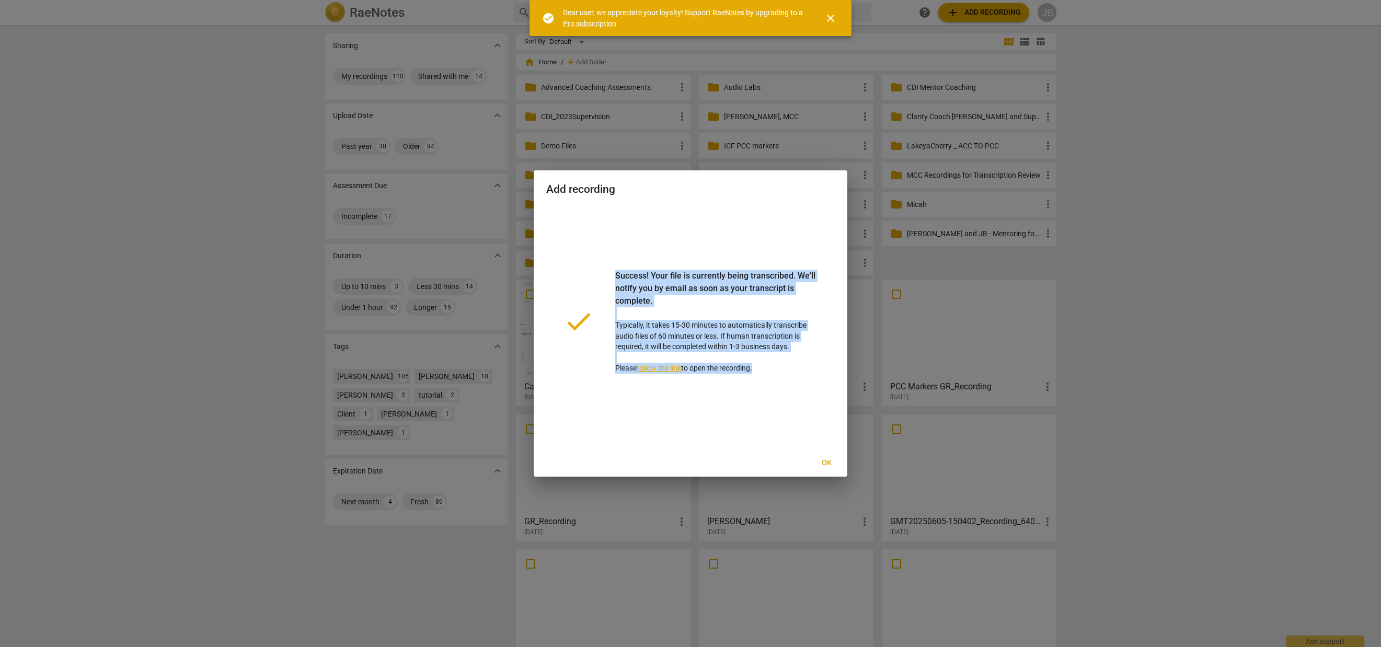  What do you see at coordinates (658, 368) in the screenshot?
I see `a: follow the link` at bounding box center [658, 368].